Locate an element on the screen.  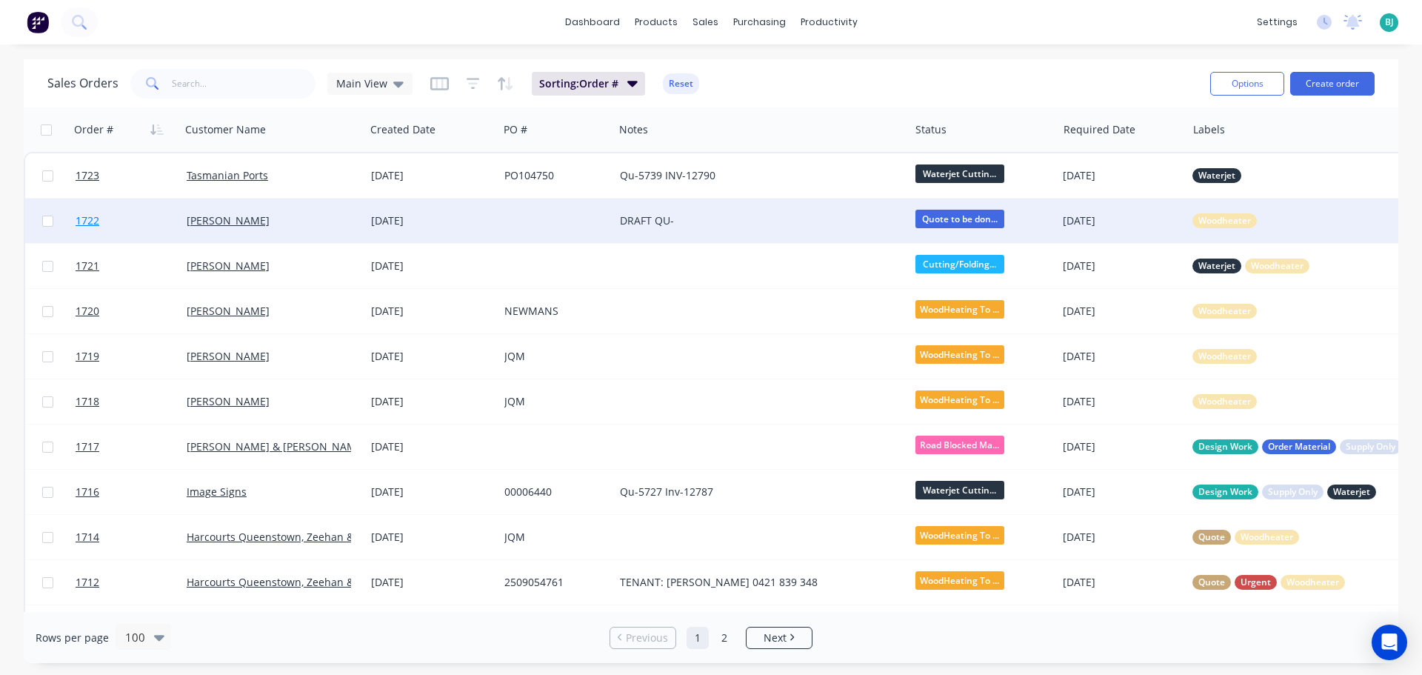
div: 00006440 is located at coordinates (553, 492).